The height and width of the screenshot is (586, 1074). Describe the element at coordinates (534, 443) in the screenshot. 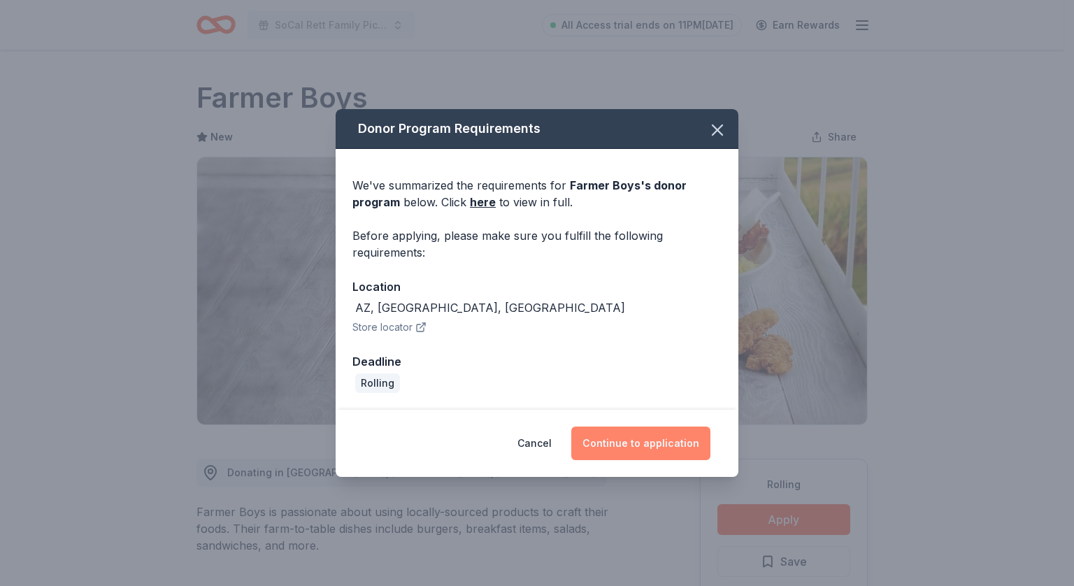

I see `button: Cancel` at that location.